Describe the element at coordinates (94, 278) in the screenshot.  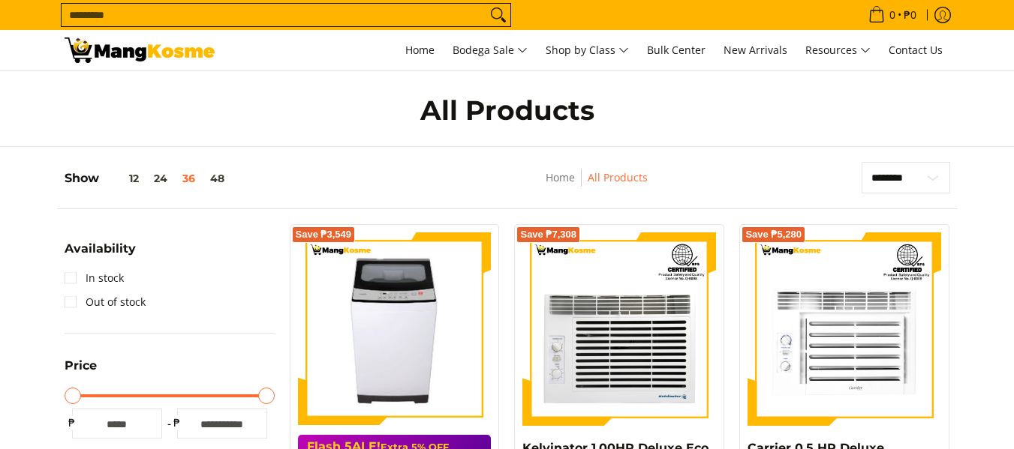
I see `a: In stock` at that location.